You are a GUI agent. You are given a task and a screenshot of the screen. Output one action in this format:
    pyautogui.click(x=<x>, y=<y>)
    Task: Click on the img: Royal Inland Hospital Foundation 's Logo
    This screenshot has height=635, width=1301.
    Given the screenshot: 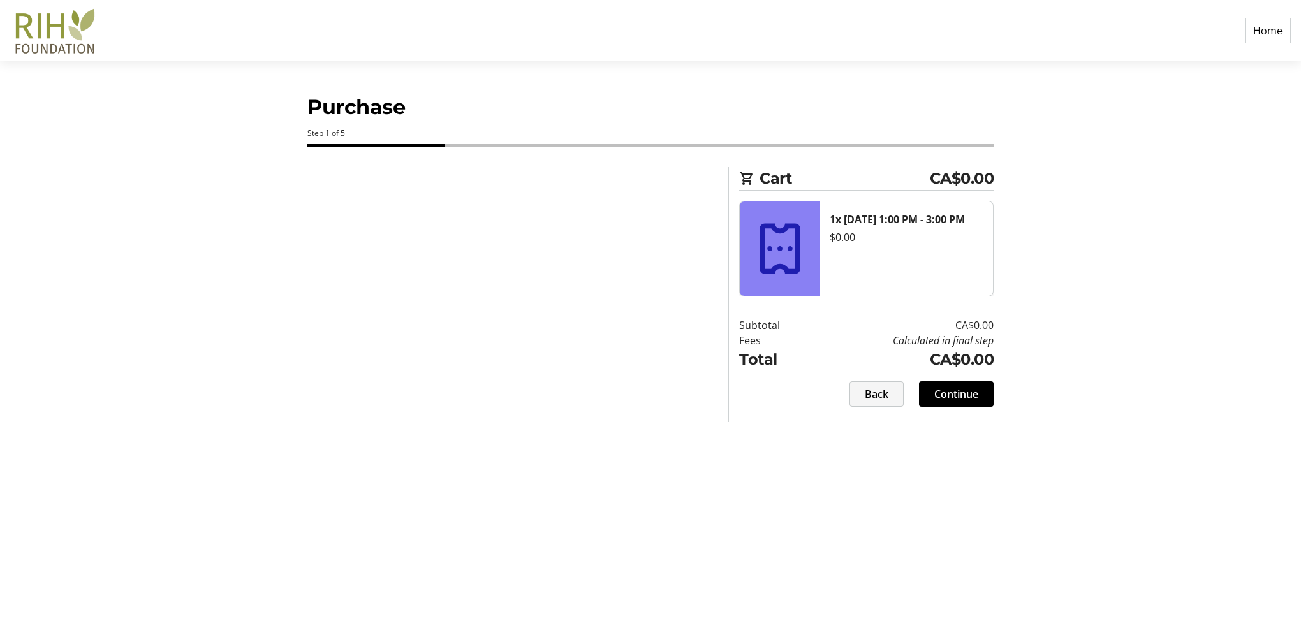 What is the action you would take?
    pyautogui.click(x=55, y=31)
    